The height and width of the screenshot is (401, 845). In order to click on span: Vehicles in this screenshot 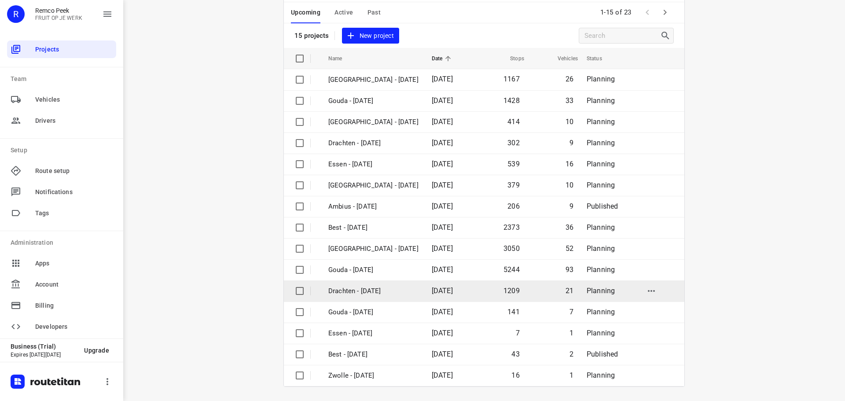, I will do `click(74, 99)`.